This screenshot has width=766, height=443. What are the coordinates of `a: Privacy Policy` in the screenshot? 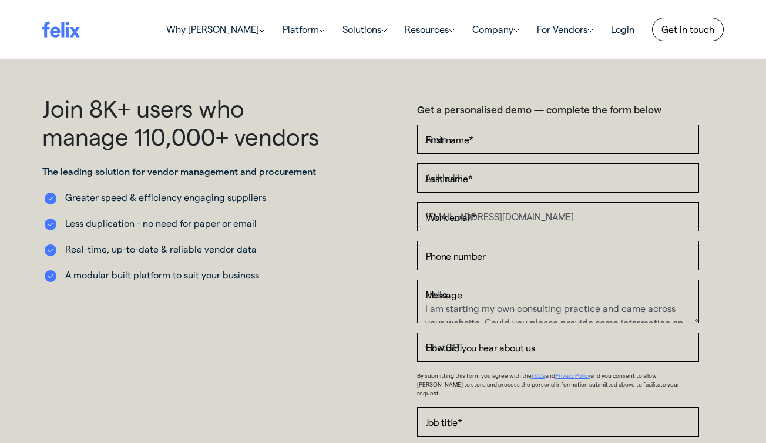 It's located at (572, 375).